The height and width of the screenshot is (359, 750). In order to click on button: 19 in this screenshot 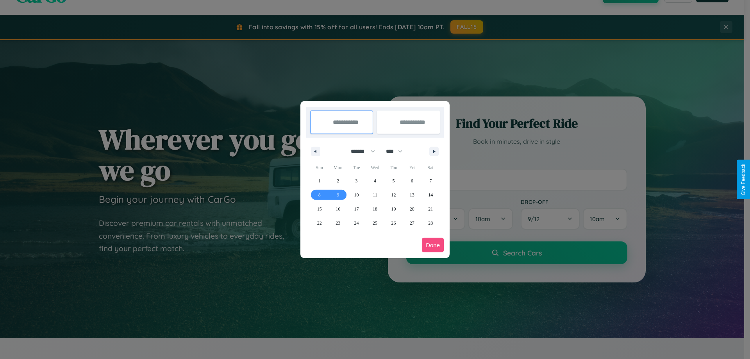, I will do `click(393, 209)`.